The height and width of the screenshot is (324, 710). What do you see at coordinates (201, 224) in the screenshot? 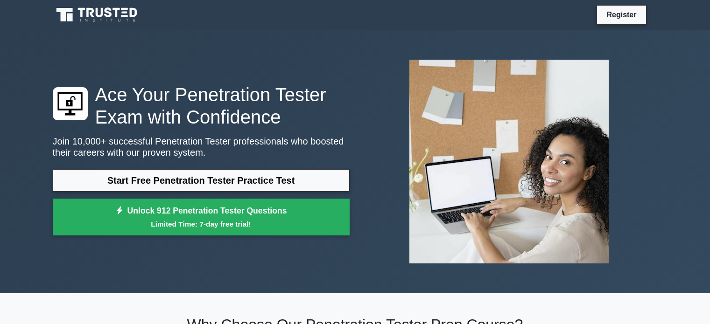
I see `small: Limited Time: 7-day free trial!` at bounding box center [201, 224].